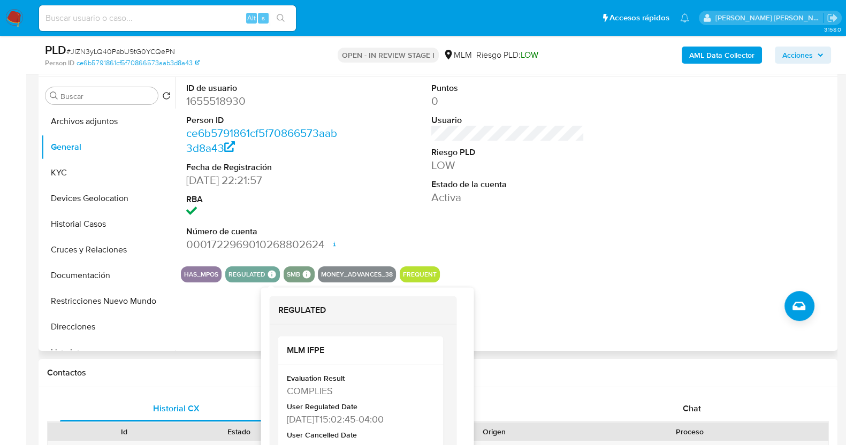  What do you see at coordinates (108, 353) in the screenshot?
I see `button: Lista Interna` at bounding box center [108, 353].